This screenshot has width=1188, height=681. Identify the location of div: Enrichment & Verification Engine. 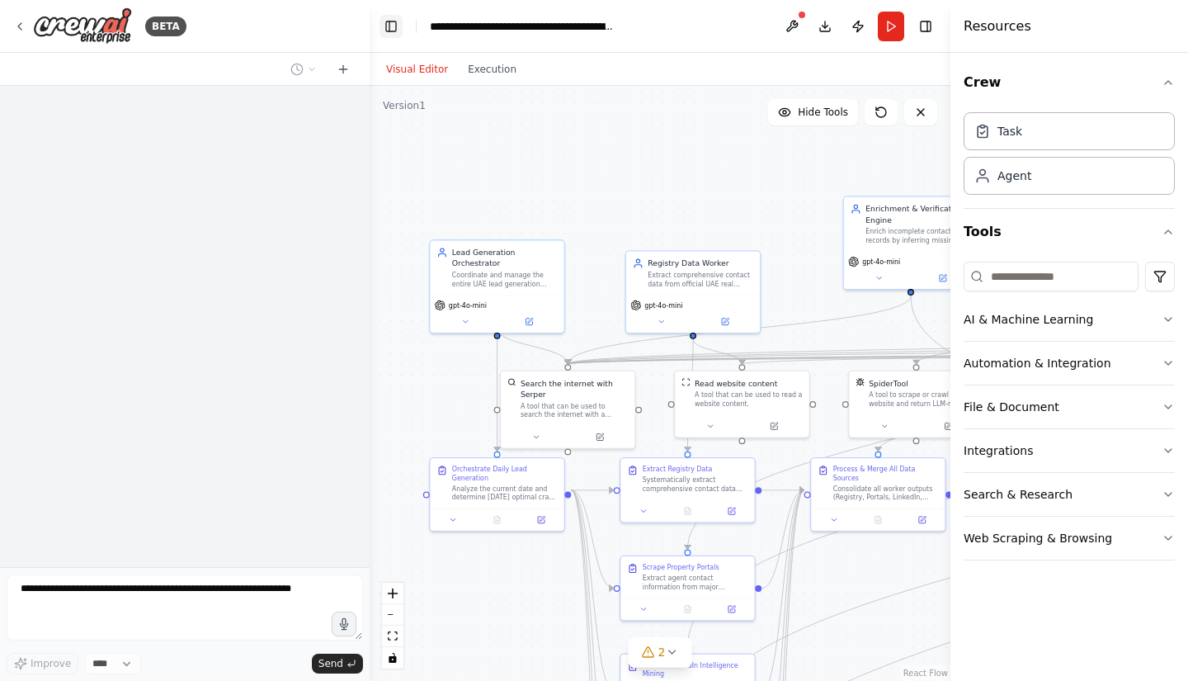
(918, 215).